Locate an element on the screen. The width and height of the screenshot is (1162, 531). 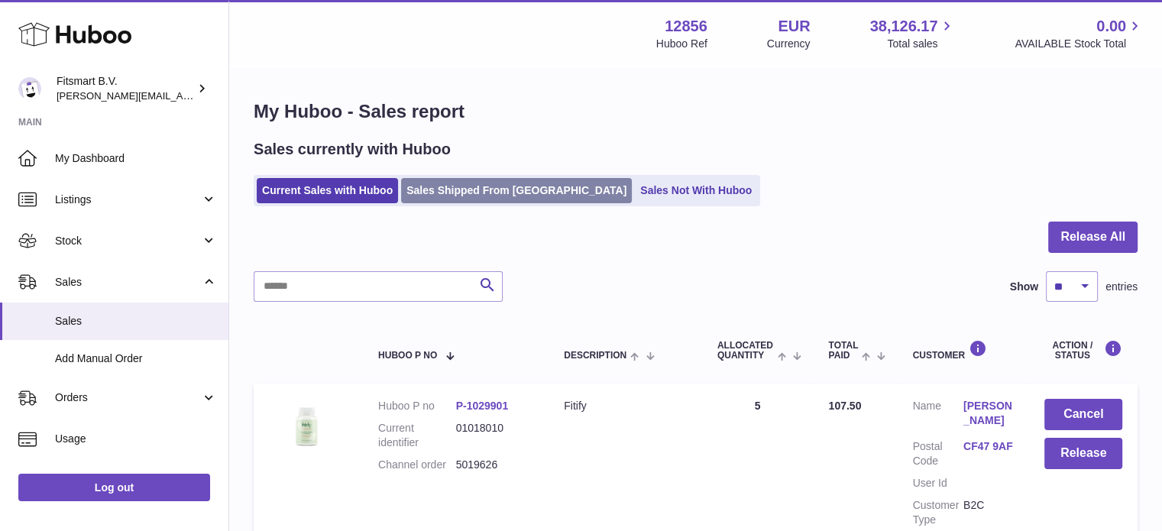
button: Cancel is located at coordinates (1083, 414).